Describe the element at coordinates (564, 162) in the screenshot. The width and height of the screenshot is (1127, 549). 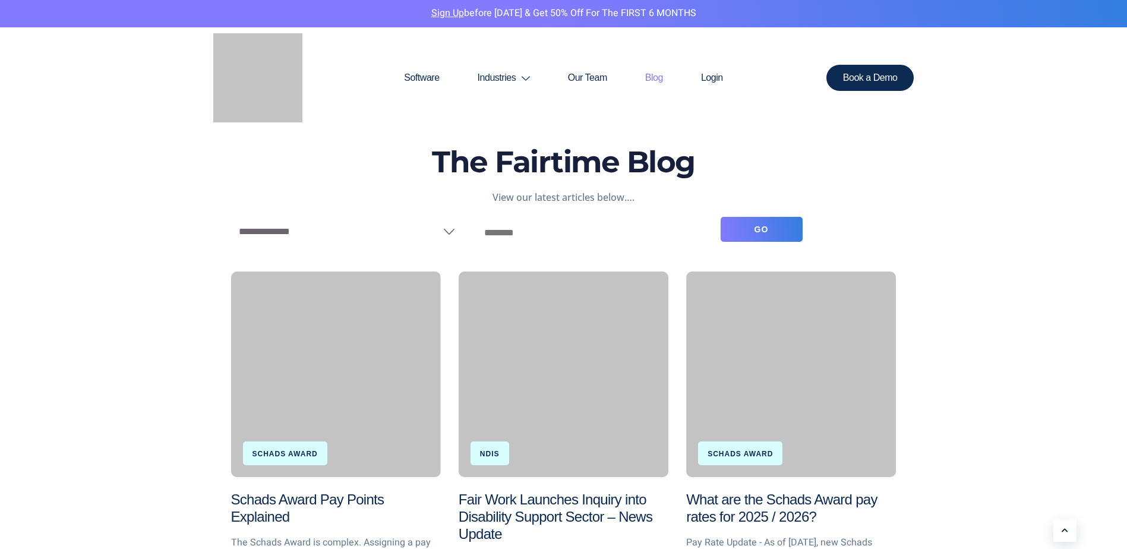
I see `h1: The Fairtime Blog` at that location.